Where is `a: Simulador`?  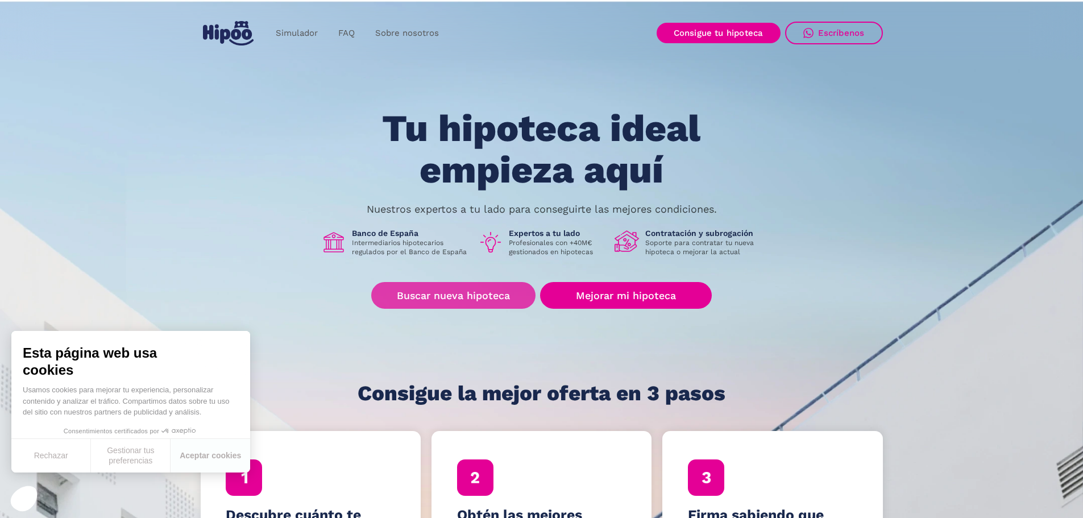
a: Simulador is located at coordinates (297, 33).